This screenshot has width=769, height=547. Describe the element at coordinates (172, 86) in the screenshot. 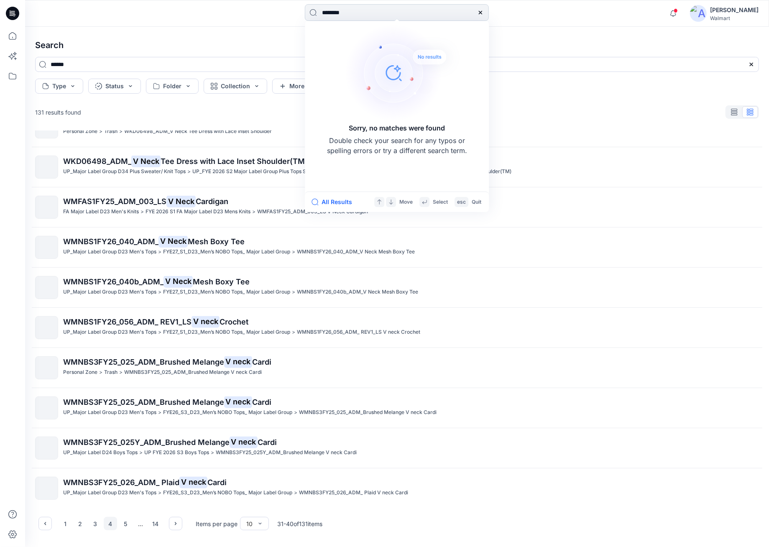

I see `button: Folder` at that location.